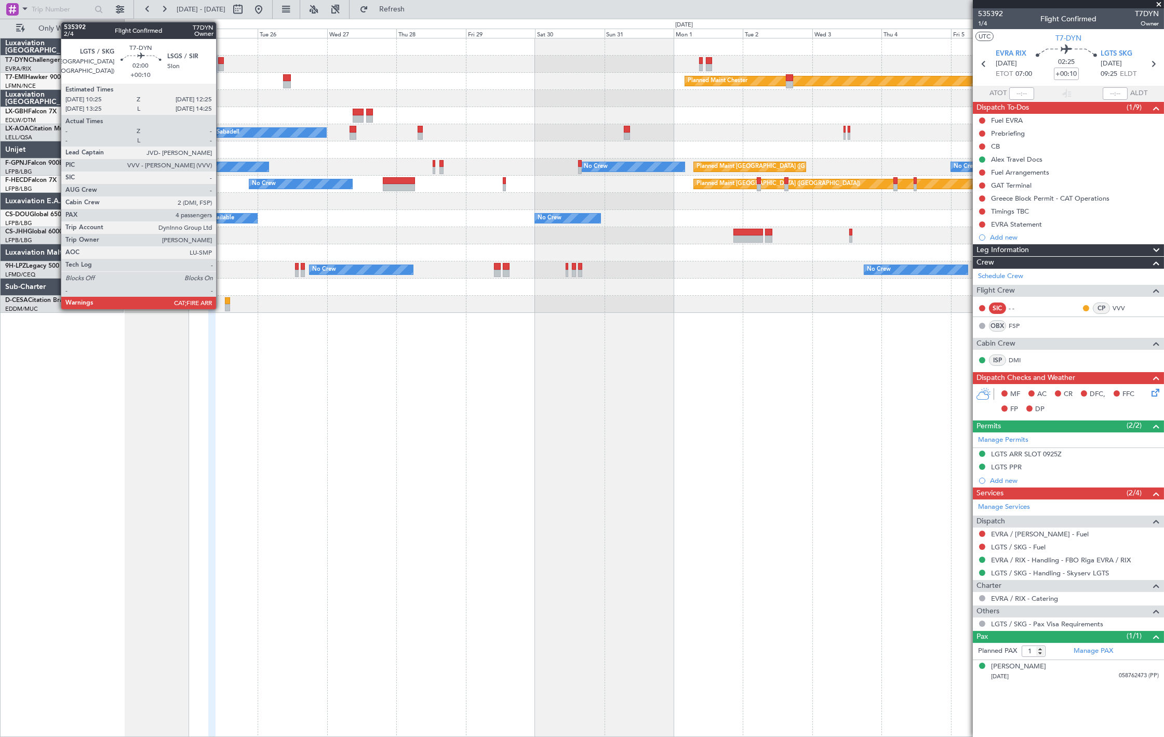  I want to click on a: 9H-LPZLegacy 500, so click(32, 266).